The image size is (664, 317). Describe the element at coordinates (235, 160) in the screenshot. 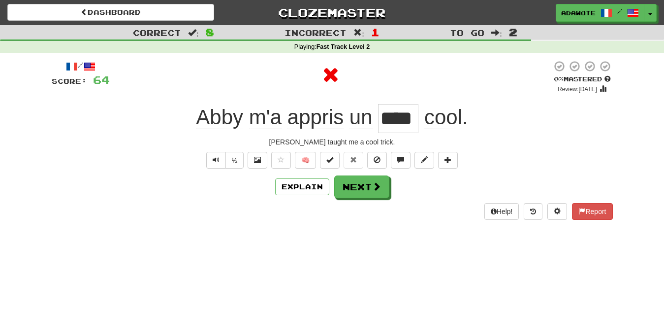

I see `button: ½` at that location.